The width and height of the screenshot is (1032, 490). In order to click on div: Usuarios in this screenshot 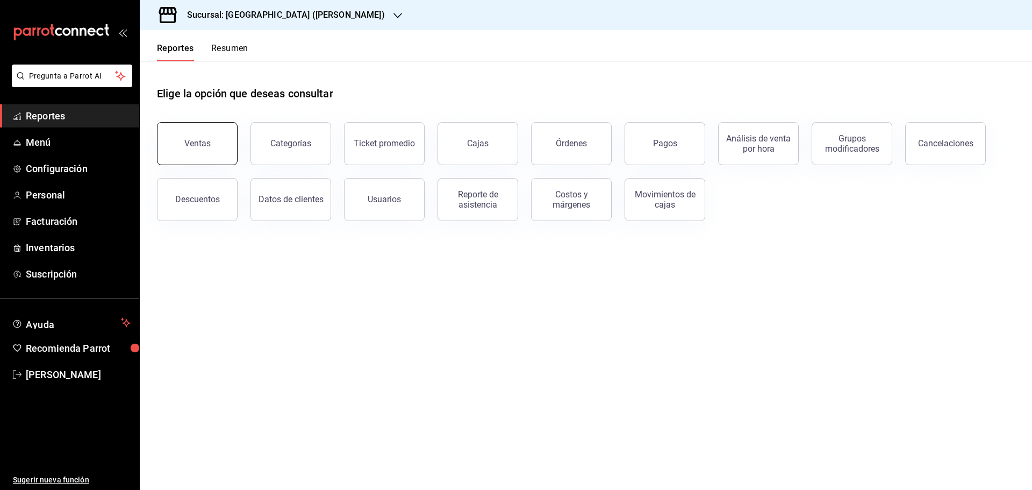, I will do `click(384, 199)`.